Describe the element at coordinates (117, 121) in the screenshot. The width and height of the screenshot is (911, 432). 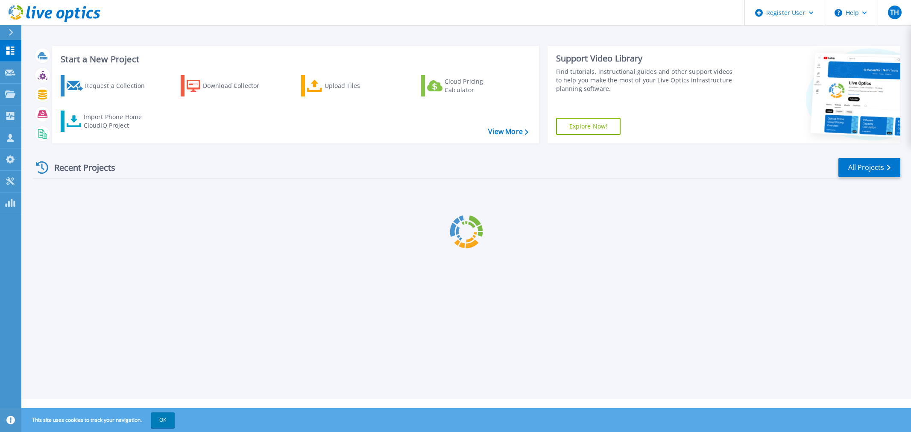
I see `div: Import Phone Home CloudIQ Project` at that location.